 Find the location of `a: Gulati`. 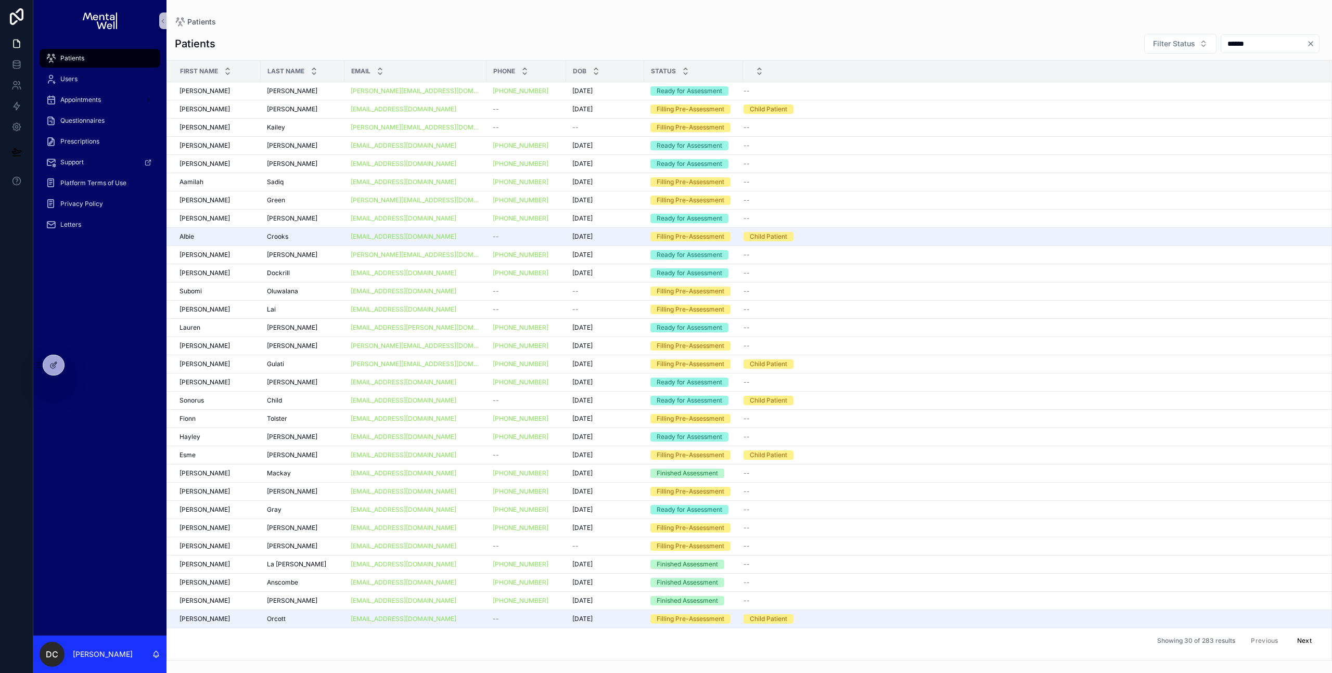

a: Gulati is located at coordinates (302, 364).